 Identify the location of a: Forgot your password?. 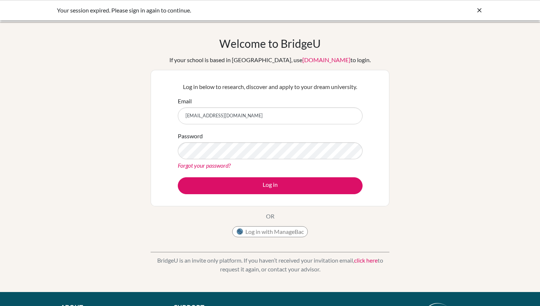
(204, 165).